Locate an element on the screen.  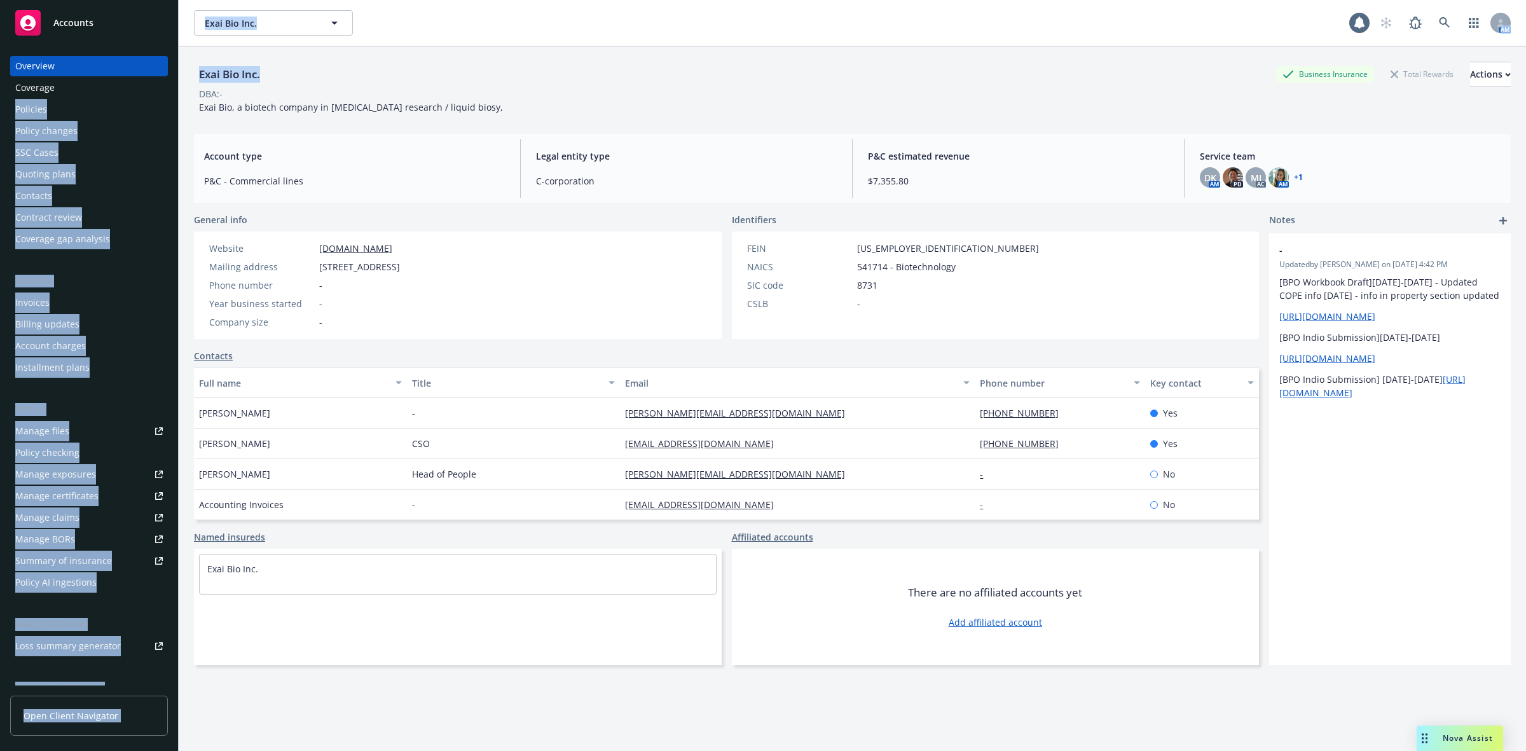
div: Manage exposures is located at coordinates (55, 474).